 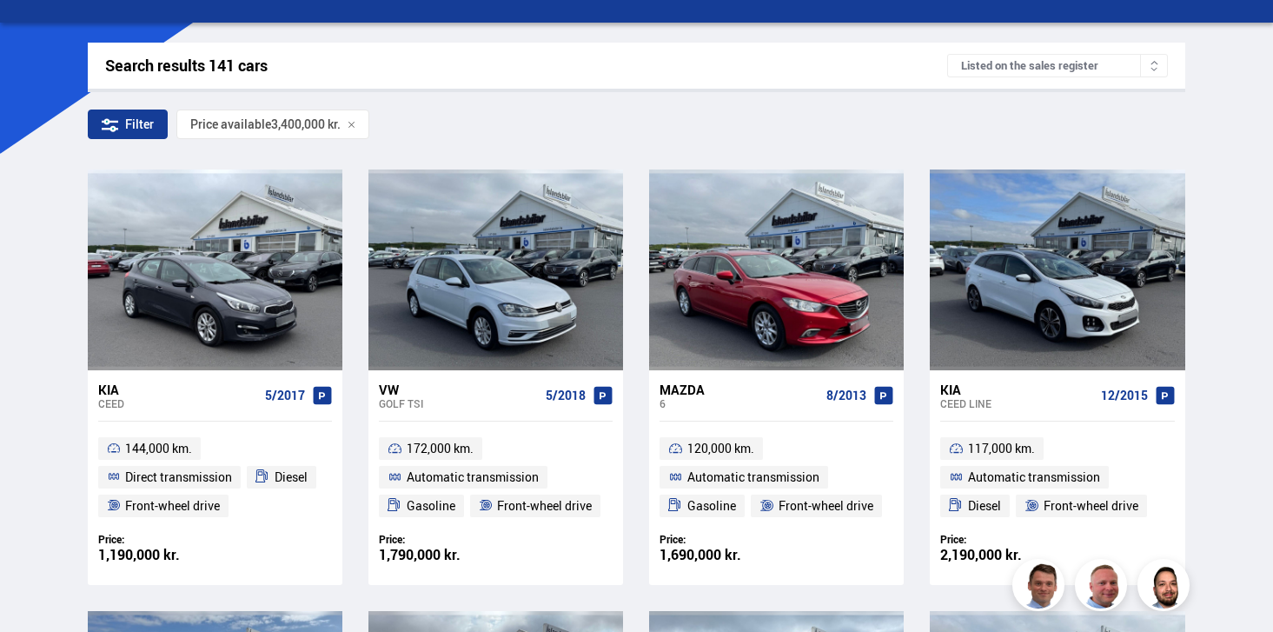 What do you see at coordinates (721, 448) in the screenshot?
I see `font: 120,000 km.` at bounding box center [721, 448].